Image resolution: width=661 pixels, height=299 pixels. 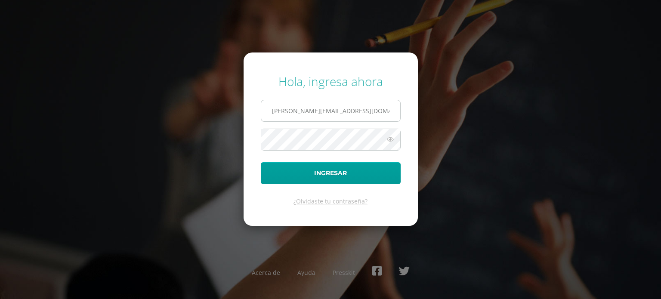 What do you see at coordinates (306, 272) in the screenshot?
I see `a: Ayuda` at bounding box center [306, 272].